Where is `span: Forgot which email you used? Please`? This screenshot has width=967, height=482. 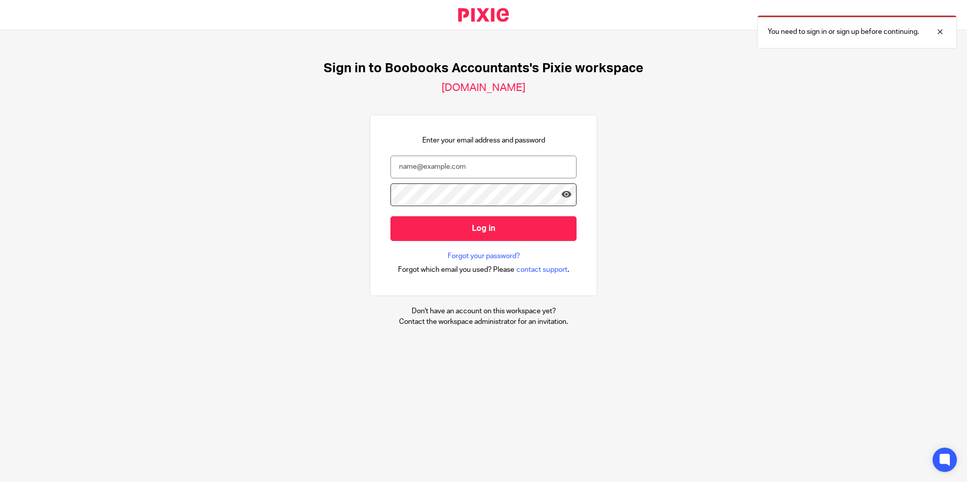
span: Forgot which email you used? Please is located at coordinates (456, 270).